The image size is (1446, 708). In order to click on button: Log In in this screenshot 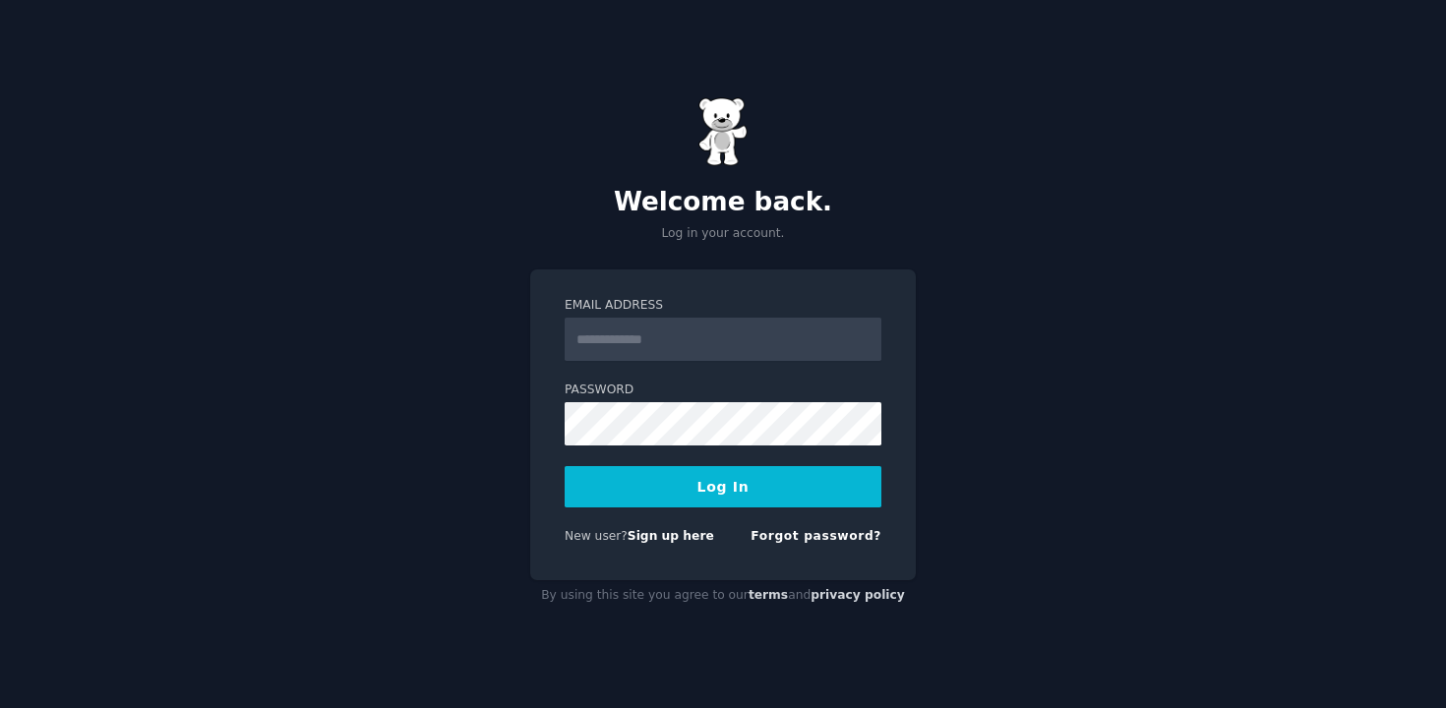, I will do `click(723, 487)`.